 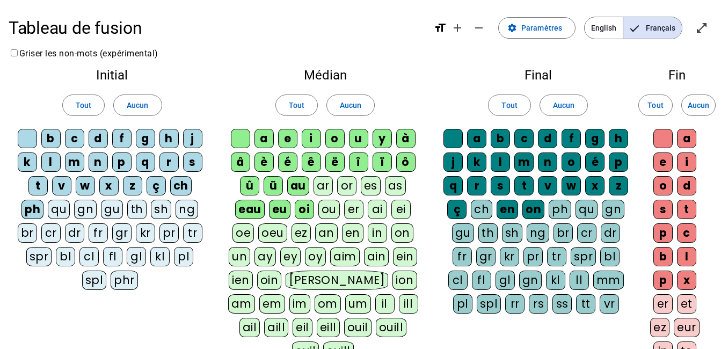 I want to click on div: m, so click(x=75, y=162).